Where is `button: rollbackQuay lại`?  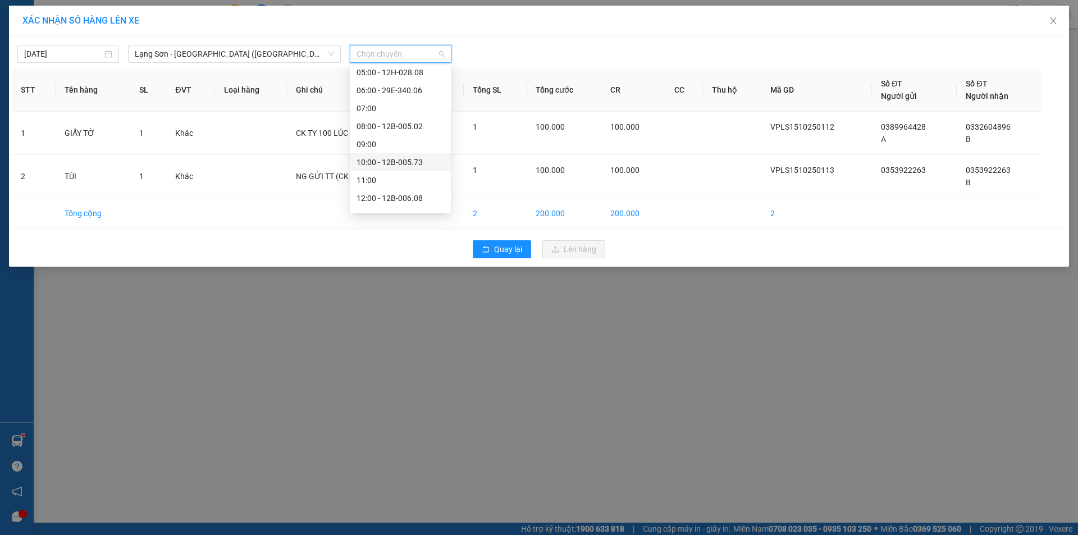
button: rollbackQuay lại is located at coordinates (502, 249).